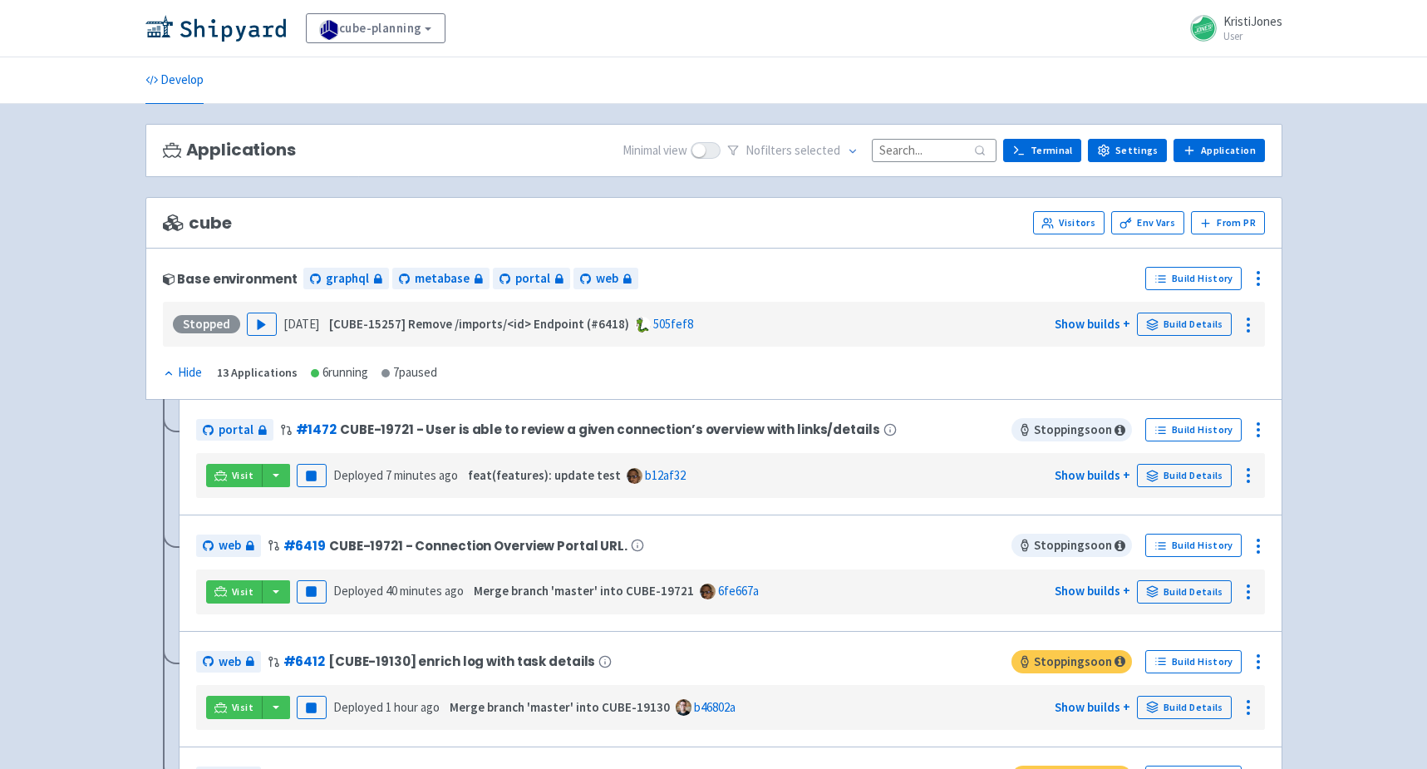 This screenshot has width=1427, height=769. I want to click on a: 6fe667a, so click(738, 590).